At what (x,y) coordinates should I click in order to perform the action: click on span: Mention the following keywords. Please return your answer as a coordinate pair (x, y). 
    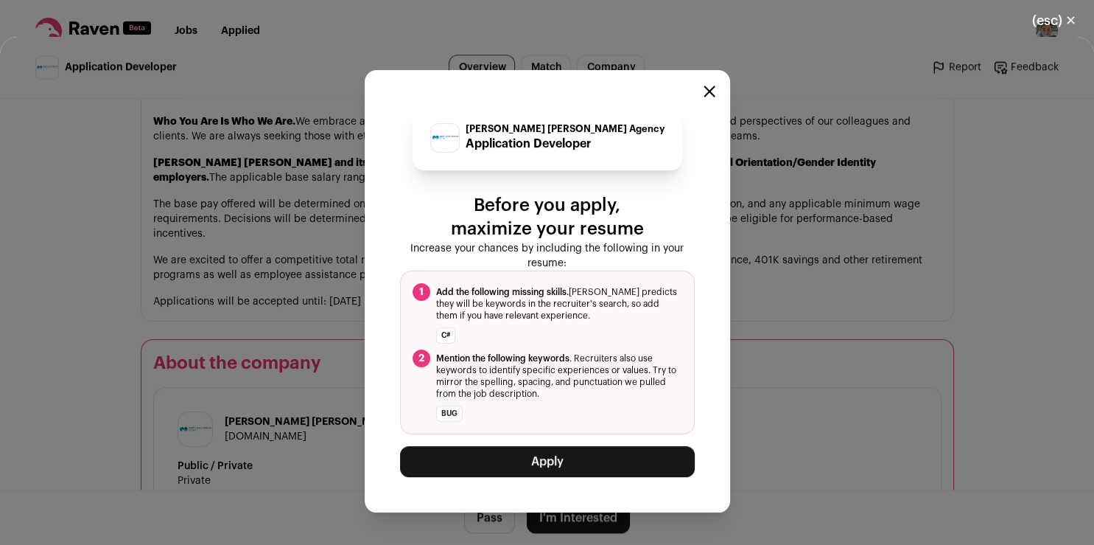
    Looking at the image, I should click on (503, 358).